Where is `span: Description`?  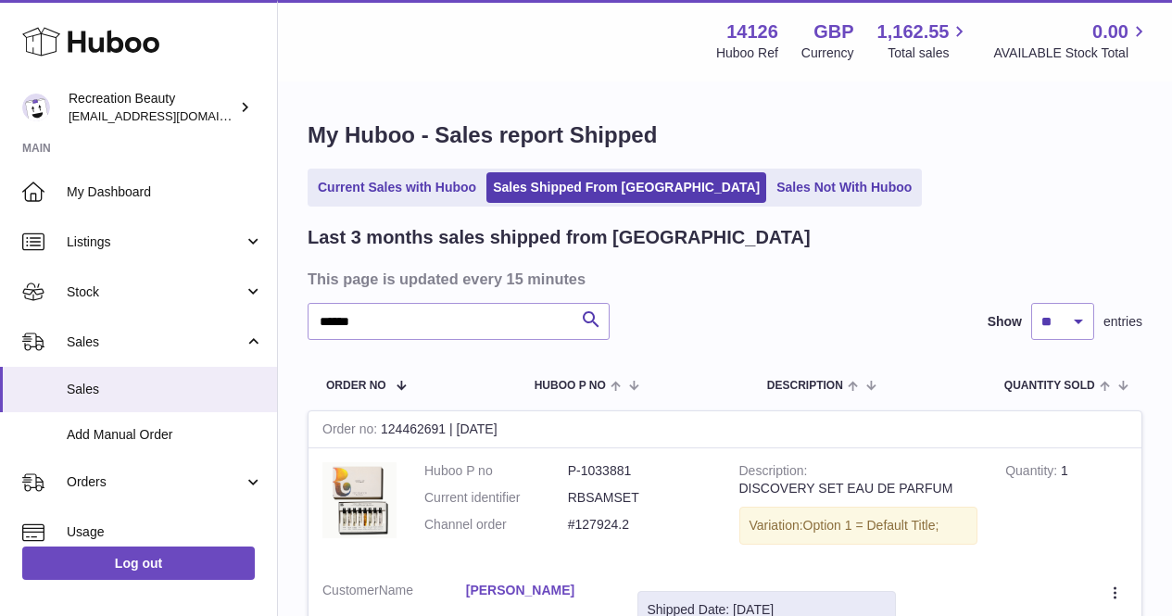 span: Description is located at coordinates (805, 385).